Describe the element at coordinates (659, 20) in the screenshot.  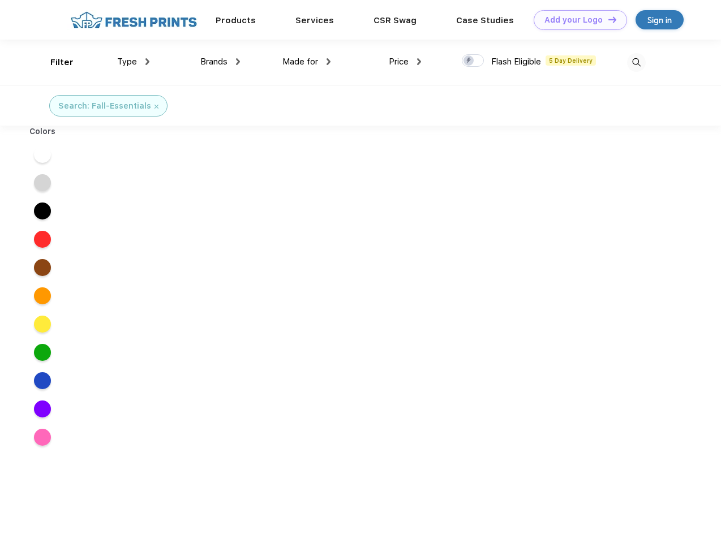
I see `a: Sign in` at that location.